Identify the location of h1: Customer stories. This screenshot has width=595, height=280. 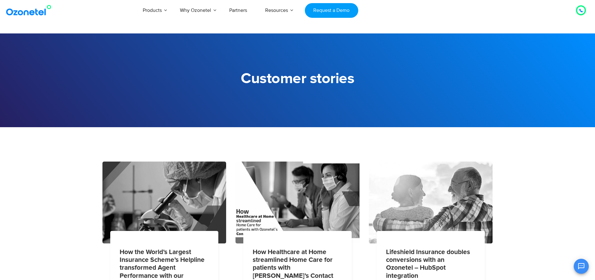
(298, 79).